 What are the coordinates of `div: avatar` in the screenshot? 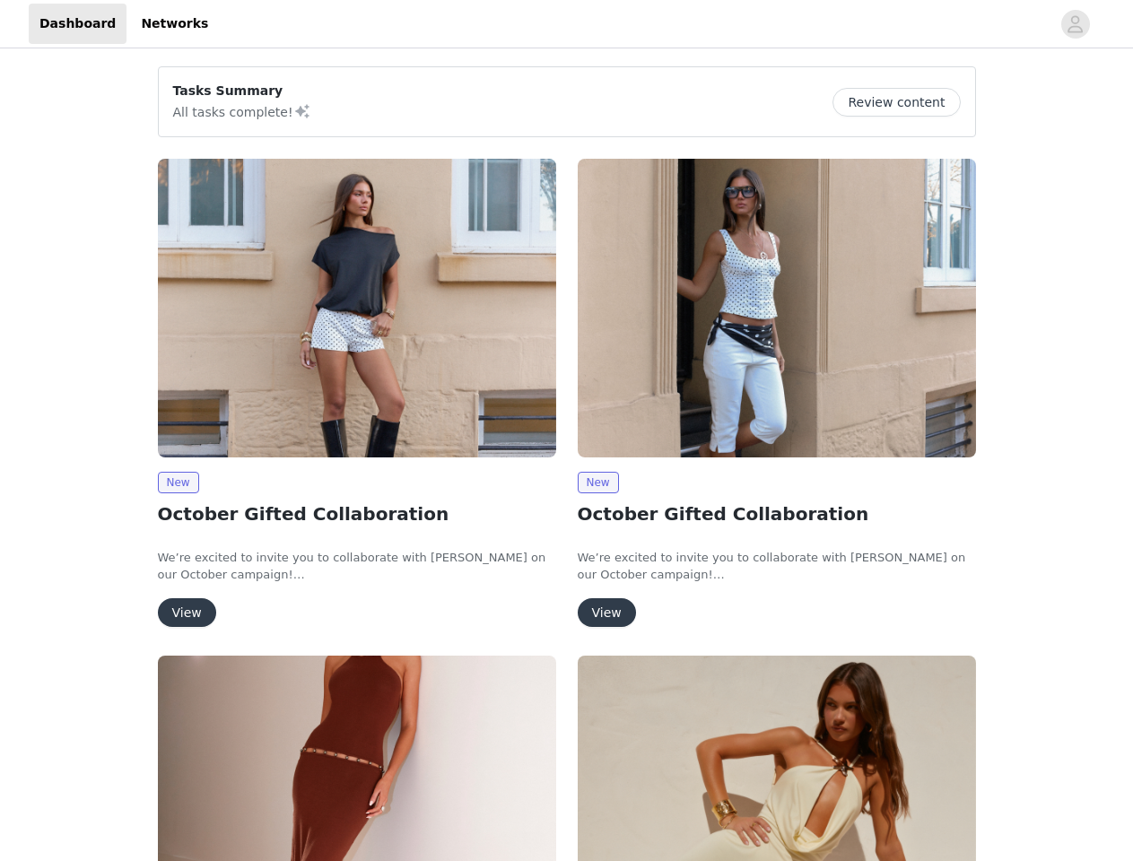 It's located at (1074, 24).